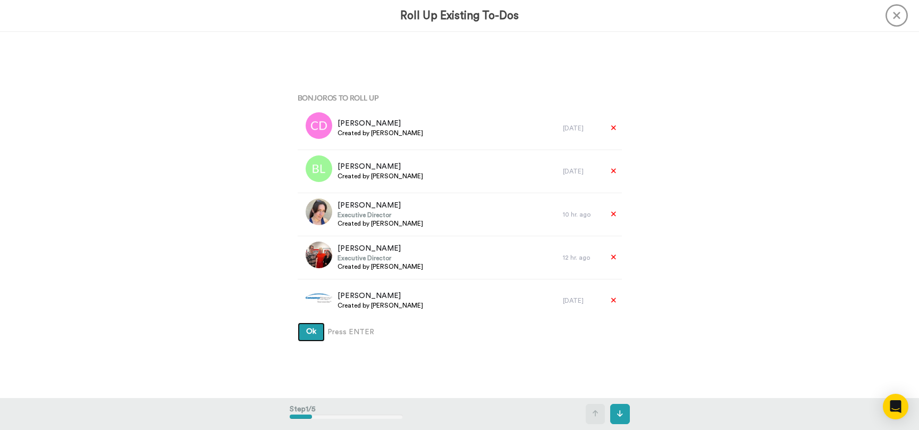 Image resolution: width=919 pixels, height=430 pixels. Describe the element at coordinates (319, 212) in the screenshot. I see `img: d6c473b3-6af8-43a5-9fca-ad92f7637a64.jpg` at that location.